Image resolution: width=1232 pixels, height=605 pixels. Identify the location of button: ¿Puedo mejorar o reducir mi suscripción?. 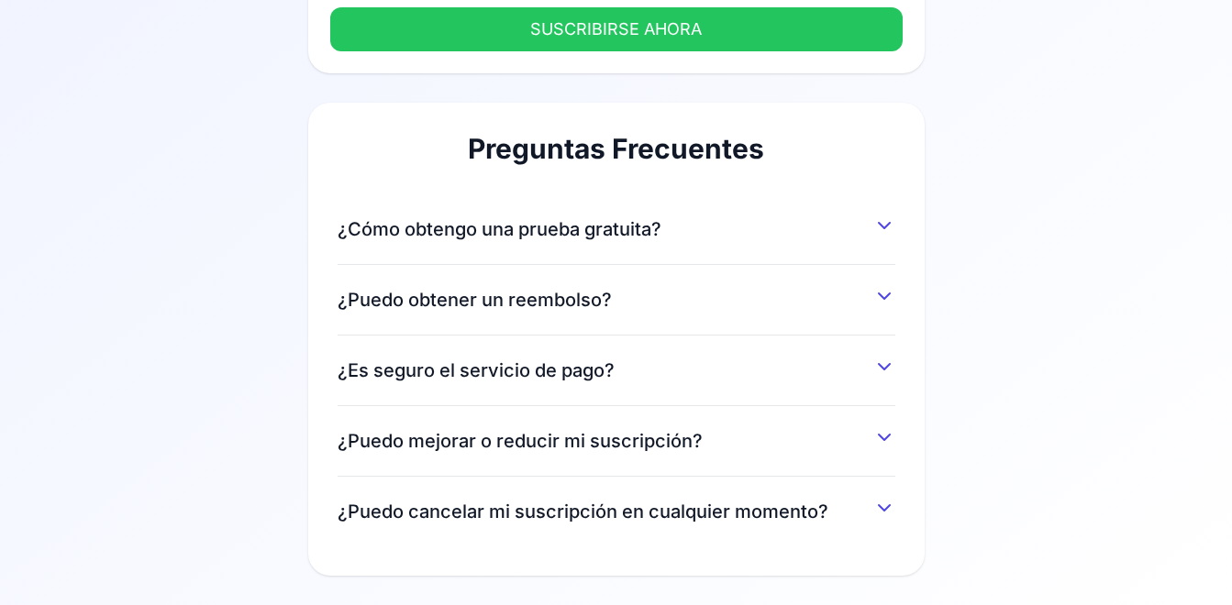
(617, 438).